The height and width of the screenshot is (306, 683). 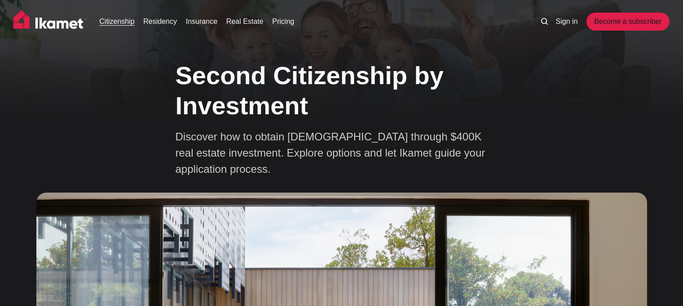 I want to click on a: Citizenship, so click(x=117, y=22).